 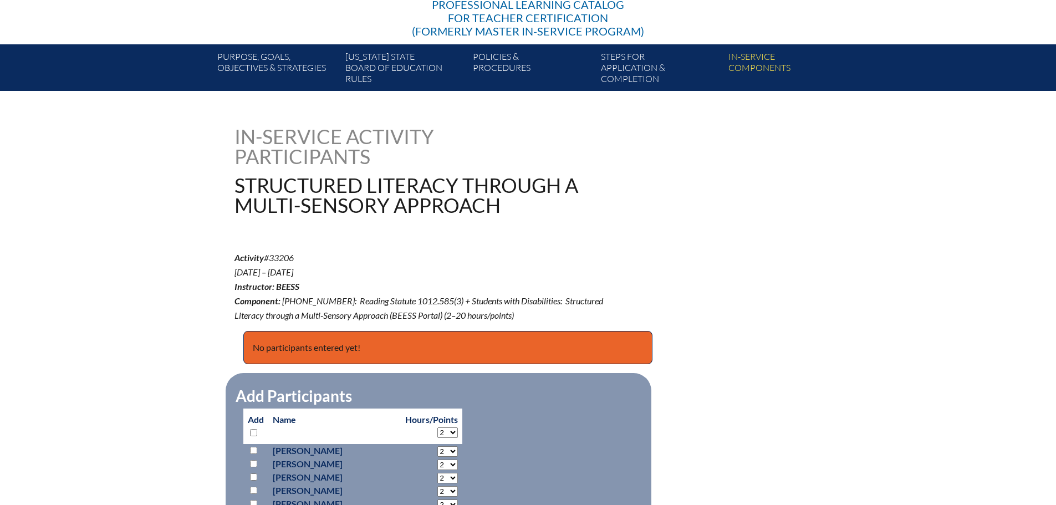 What do you see at coordinates (416, 195) in the screenshot?
I see `h1: Structured Literacy Through a Multi-Sensory Approach` at bounding box center [416, 195].